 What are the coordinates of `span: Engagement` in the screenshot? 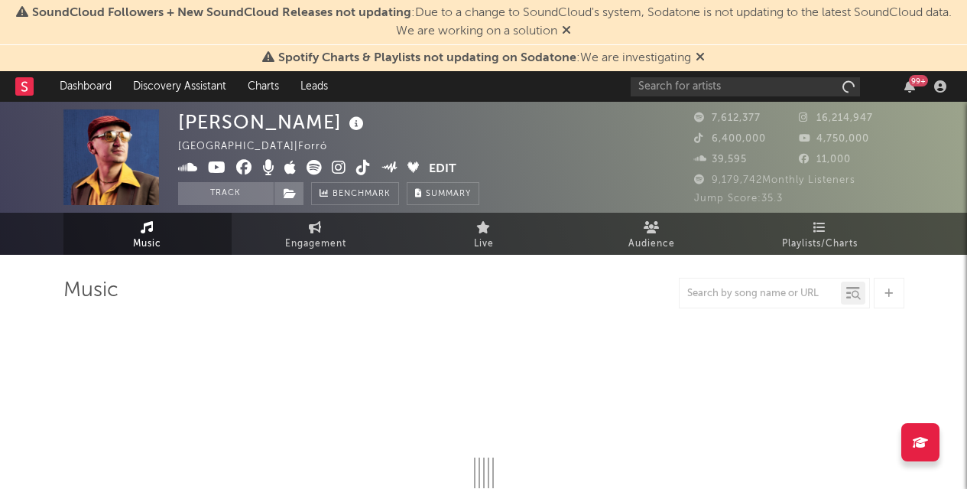 It's located at (316, 244).